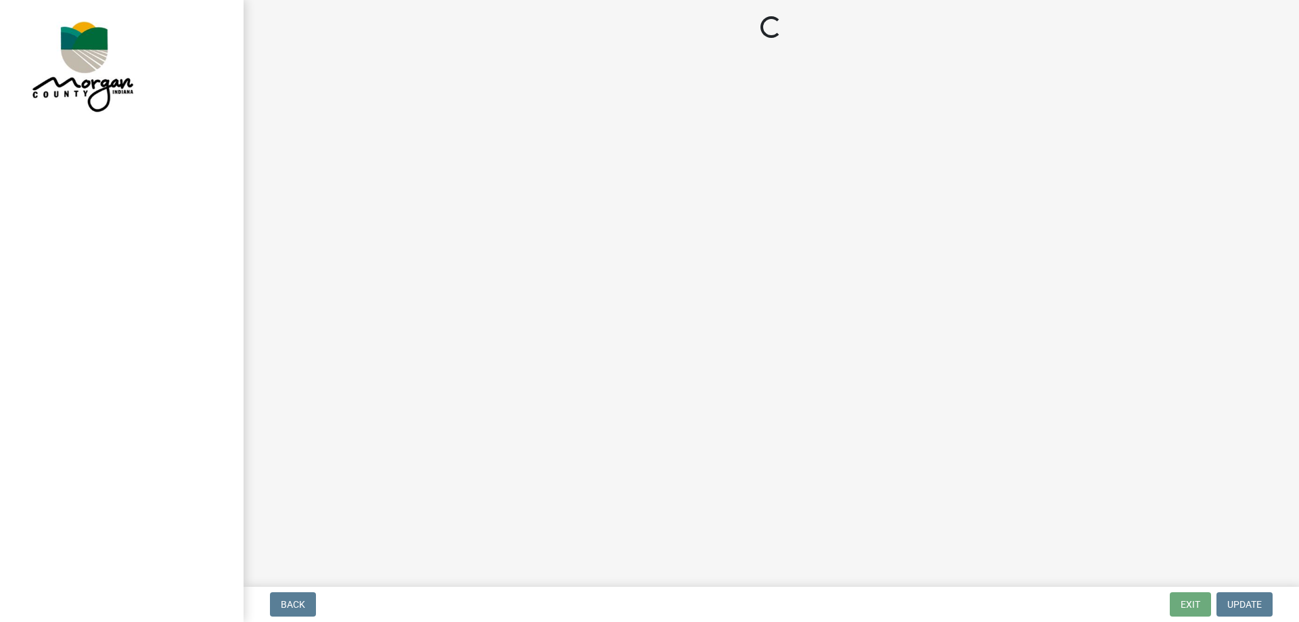 The image size is (1299, 622). I want to click on button: Exit, so click(1190, 604).